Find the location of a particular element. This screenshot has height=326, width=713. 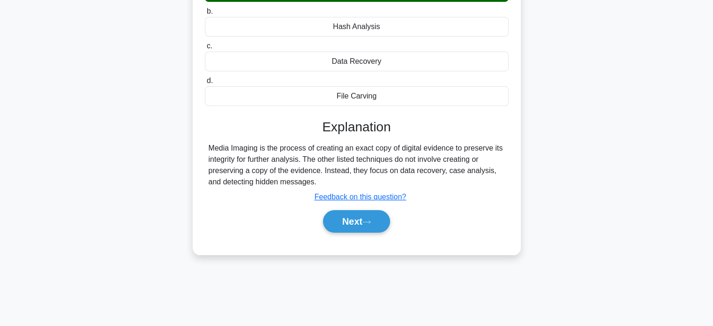

a: Feedback on this question? is located at coordinates (361, 196).